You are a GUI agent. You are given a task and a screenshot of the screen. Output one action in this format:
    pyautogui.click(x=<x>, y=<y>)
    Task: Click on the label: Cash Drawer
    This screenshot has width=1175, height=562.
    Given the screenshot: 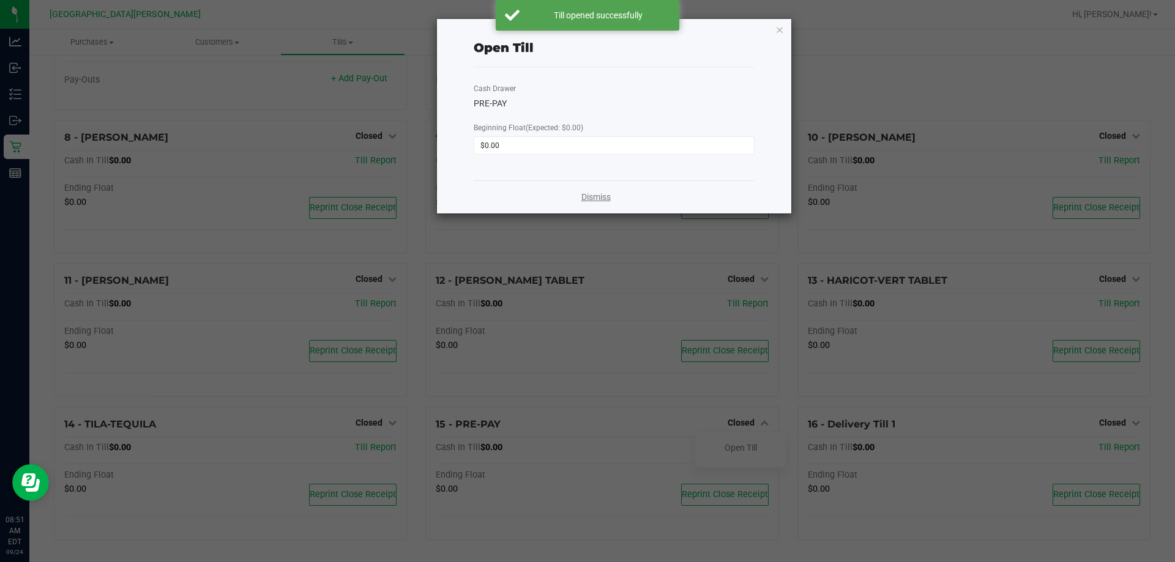 What is the action you would take?
    pyautogui.click(x=494, y=89)
    